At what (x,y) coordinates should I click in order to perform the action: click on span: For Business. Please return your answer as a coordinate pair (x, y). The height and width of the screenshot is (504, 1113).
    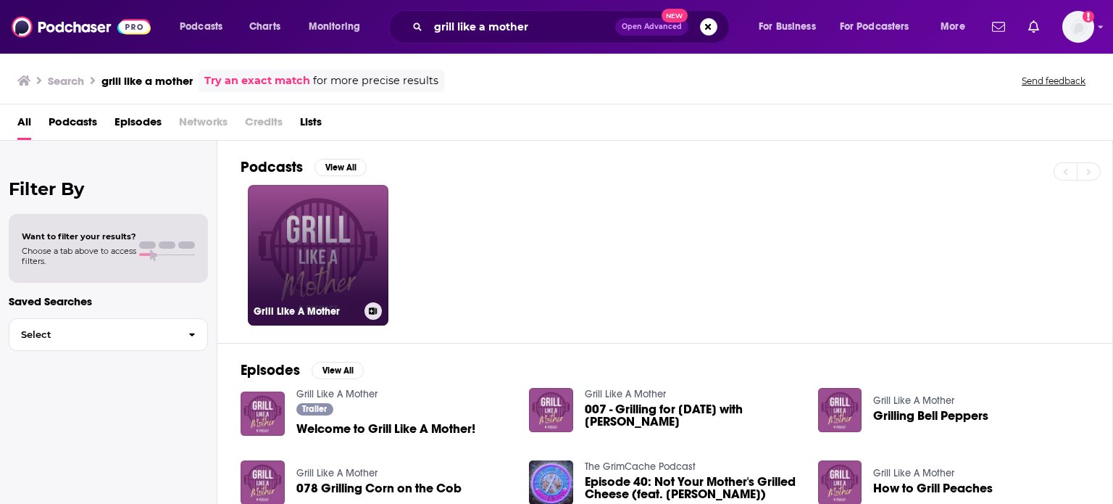
    Looking at the image, I should click on (787, 27).